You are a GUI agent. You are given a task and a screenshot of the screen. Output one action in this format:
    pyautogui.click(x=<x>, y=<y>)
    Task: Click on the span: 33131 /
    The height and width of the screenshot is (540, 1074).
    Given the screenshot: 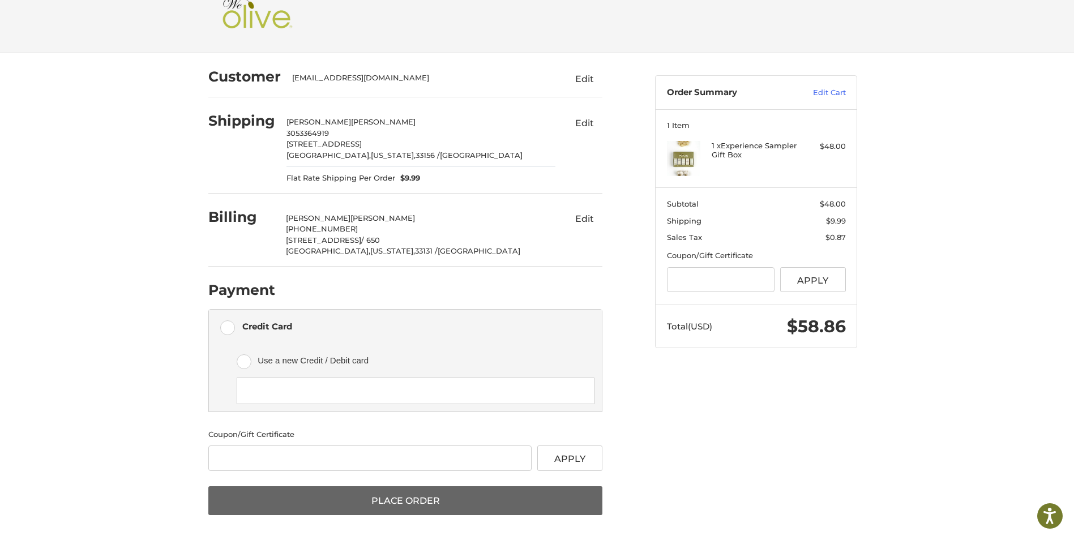 What is the action you would take?
    pyautogui.click(x=426, y=251)
    